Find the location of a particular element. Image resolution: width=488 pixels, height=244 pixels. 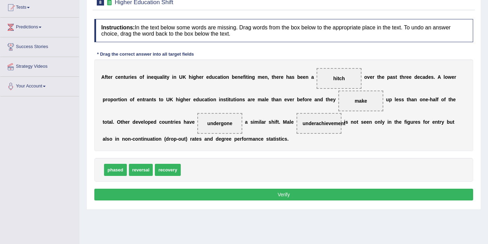

span: hitch is located at coordinates (339, 78).